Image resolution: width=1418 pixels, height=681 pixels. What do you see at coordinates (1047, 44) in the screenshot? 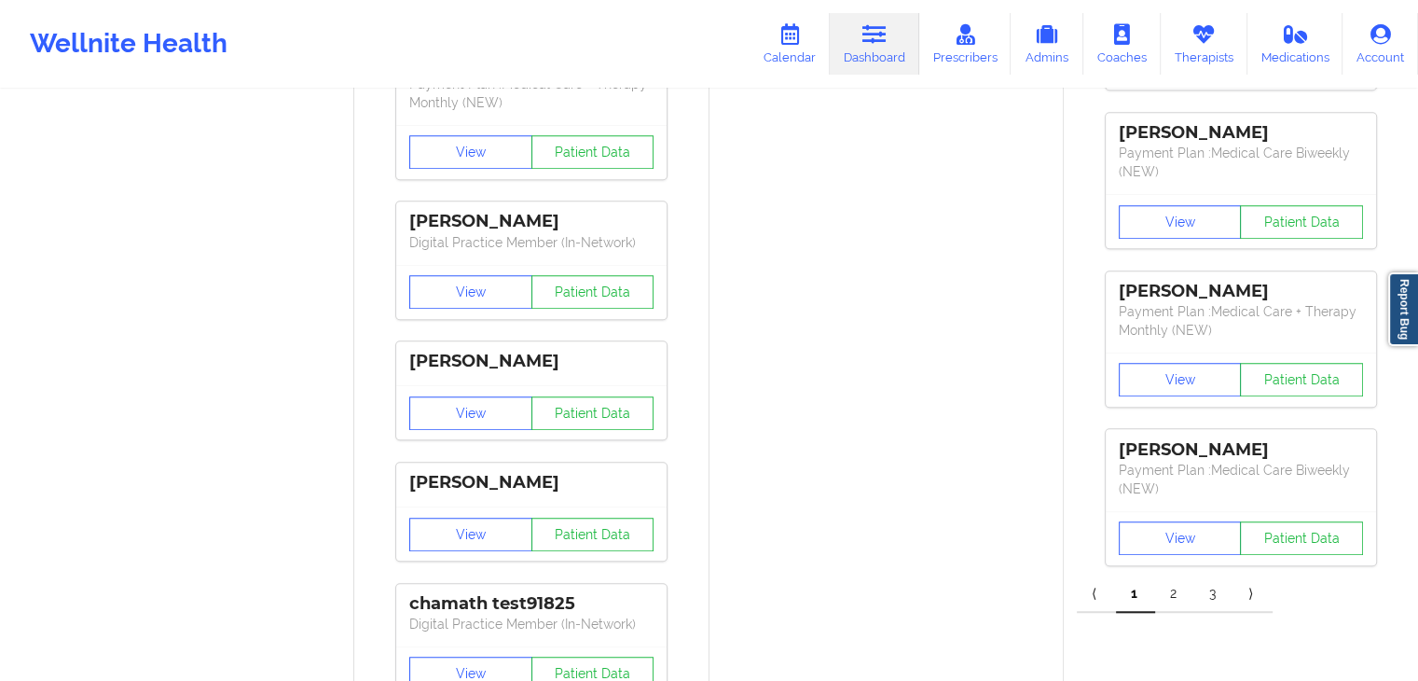
I see `a: Admins` at bounding box center [1047, 44].